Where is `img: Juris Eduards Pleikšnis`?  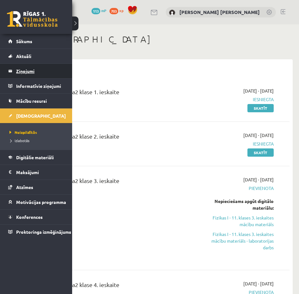
img: Juris Eduards Pleikšnis is located at coordinates (172, 13).